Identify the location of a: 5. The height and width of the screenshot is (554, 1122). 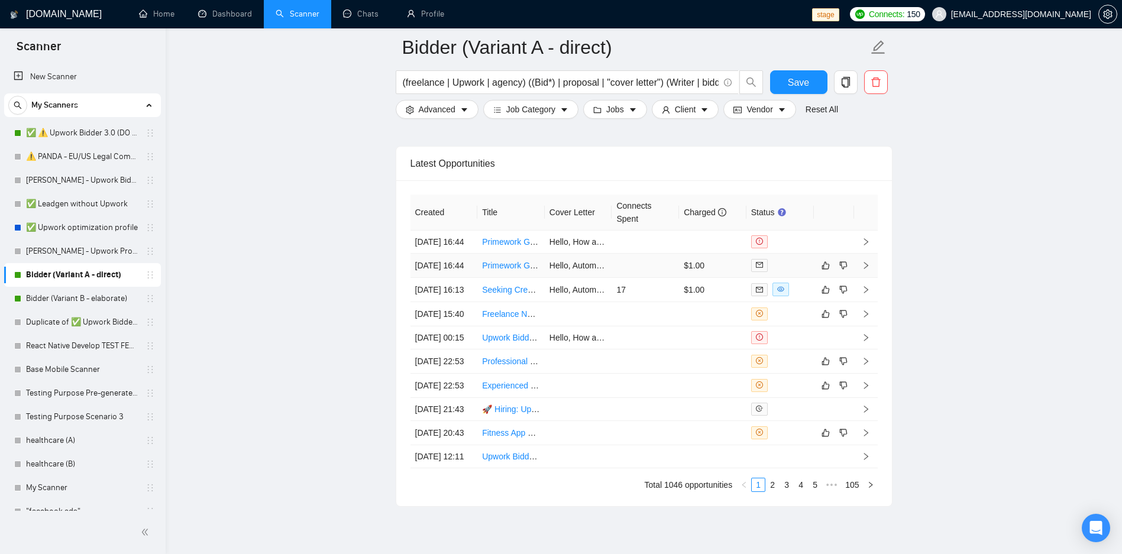
(815, 485).